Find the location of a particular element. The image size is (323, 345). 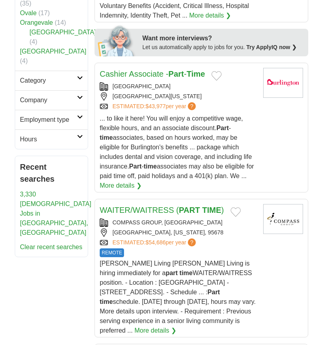

a: Company is located at coordinates (52, 100).